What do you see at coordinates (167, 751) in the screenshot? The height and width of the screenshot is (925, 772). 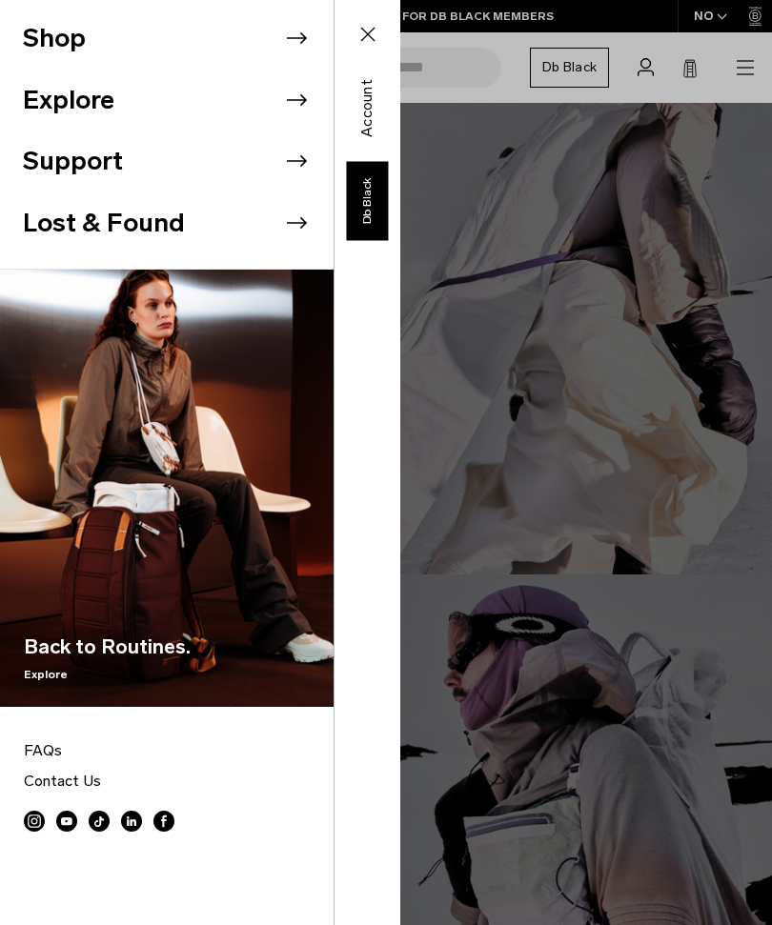 I see `a: FAQs` at bounding box center [167, 751].